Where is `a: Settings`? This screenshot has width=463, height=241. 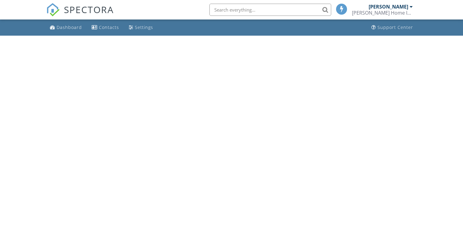 a: Settings is located at coordinates (141, 27).